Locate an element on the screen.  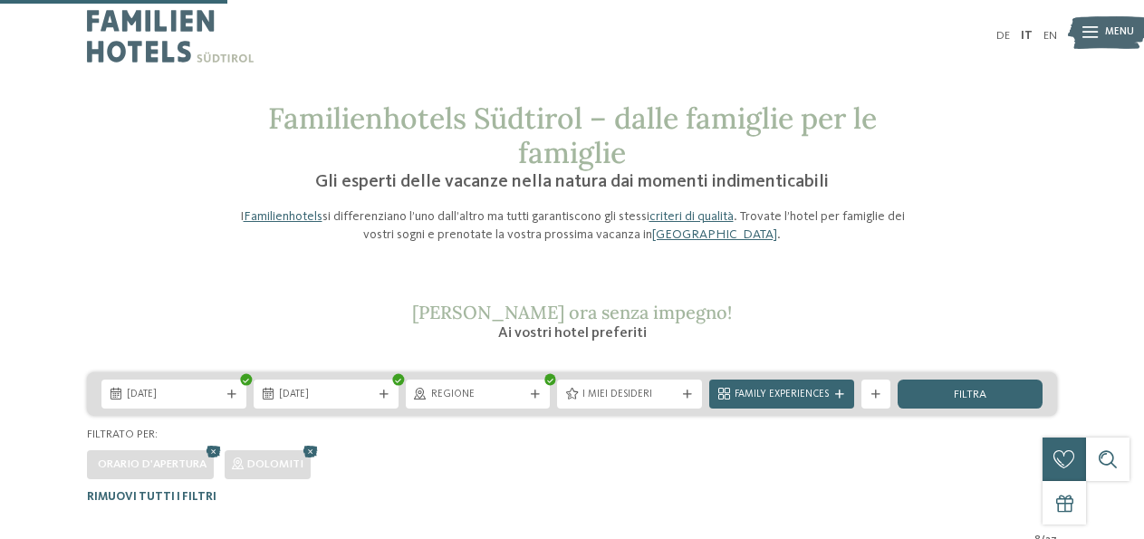
a: Familienhotels is located at coordinates (283, 217).